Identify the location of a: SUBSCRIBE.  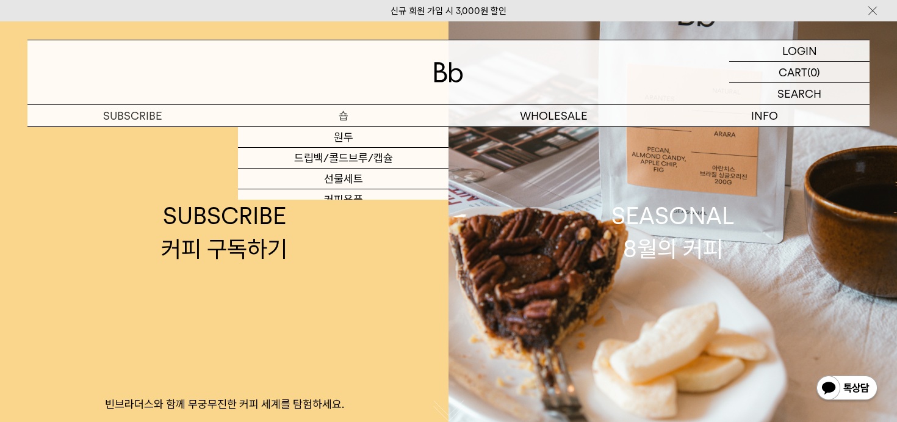
(132, 115).